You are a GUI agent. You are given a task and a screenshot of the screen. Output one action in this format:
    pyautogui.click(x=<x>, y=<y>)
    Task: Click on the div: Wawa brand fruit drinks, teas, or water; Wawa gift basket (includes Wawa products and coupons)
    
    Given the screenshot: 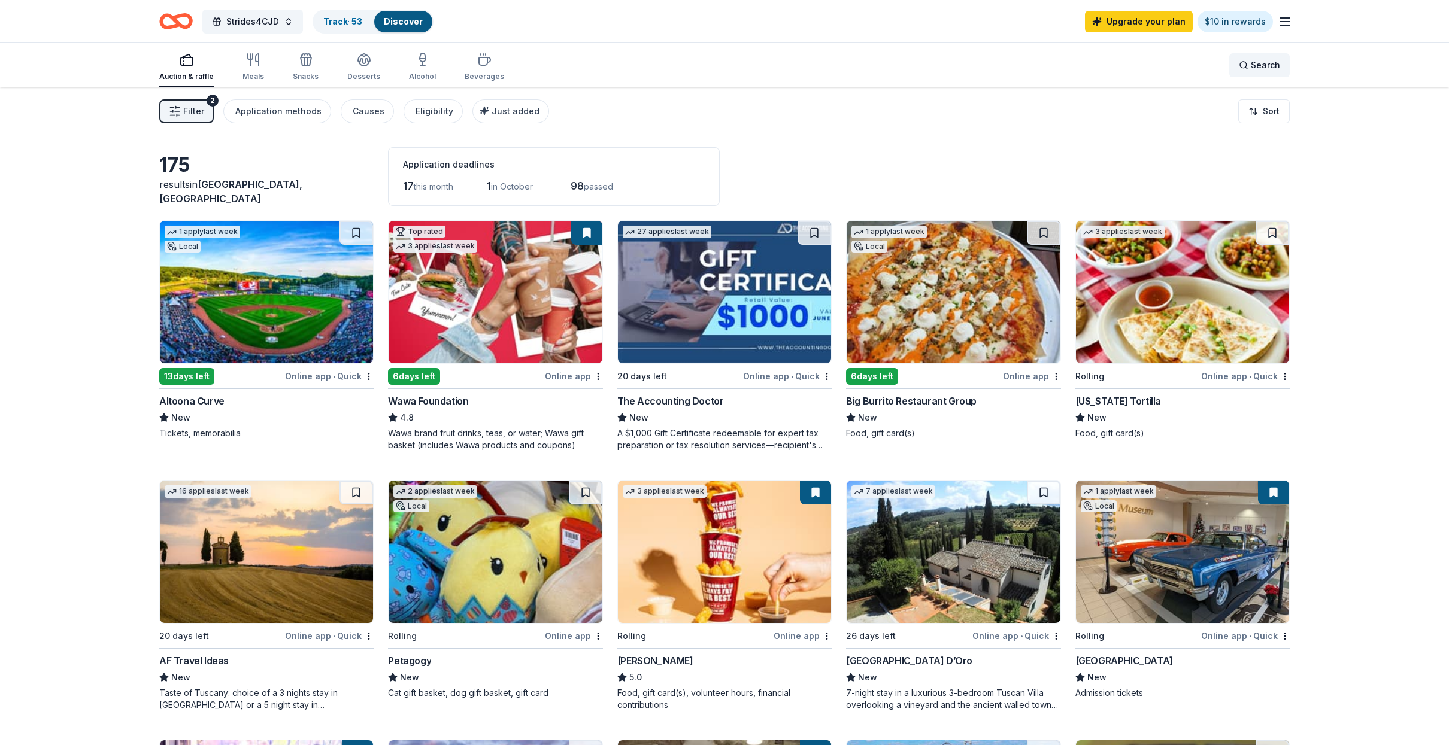 What is the action you would take?
    pyautogui.click(x=495, y=439)
    